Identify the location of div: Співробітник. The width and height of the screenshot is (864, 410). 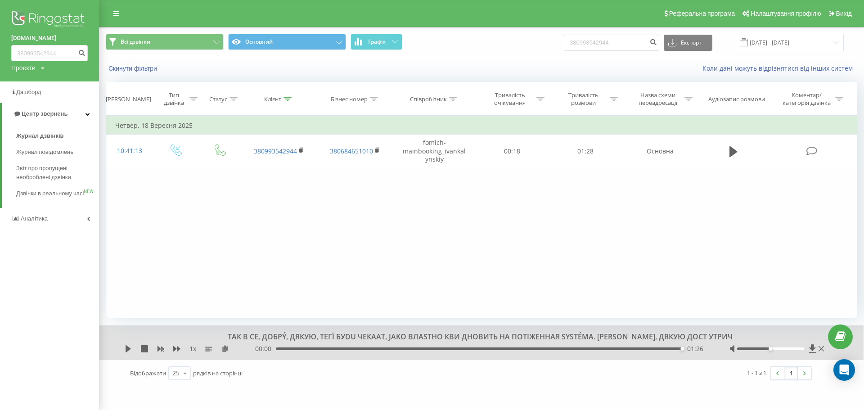
(429, 99).